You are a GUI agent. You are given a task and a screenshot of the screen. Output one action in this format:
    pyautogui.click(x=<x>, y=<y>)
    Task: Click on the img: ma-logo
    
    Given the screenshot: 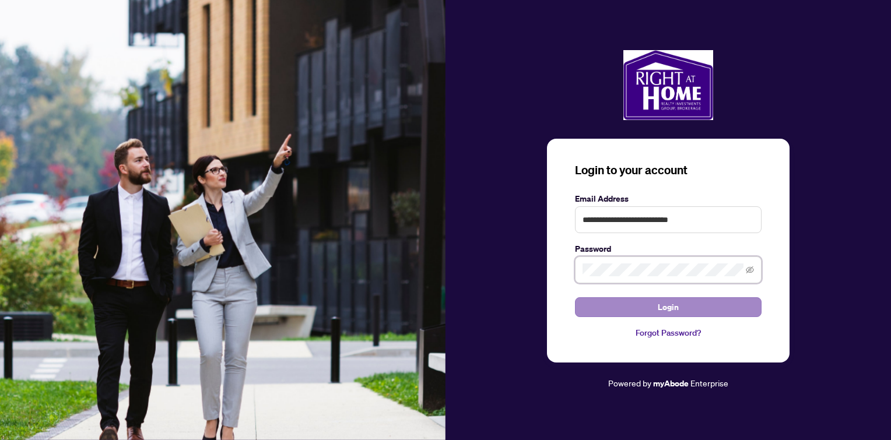 What is the action you would take?
    pyautogui.click(x=668, y=85)
    